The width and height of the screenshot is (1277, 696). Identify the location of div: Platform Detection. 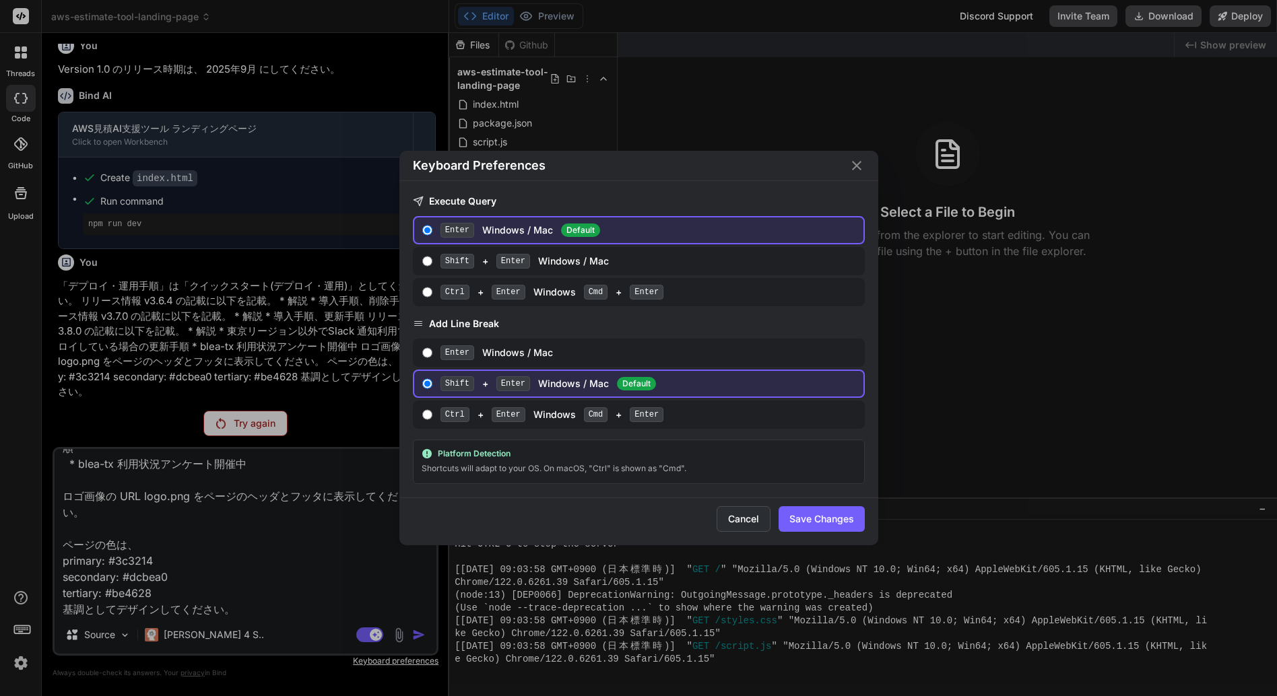
(638, 454).